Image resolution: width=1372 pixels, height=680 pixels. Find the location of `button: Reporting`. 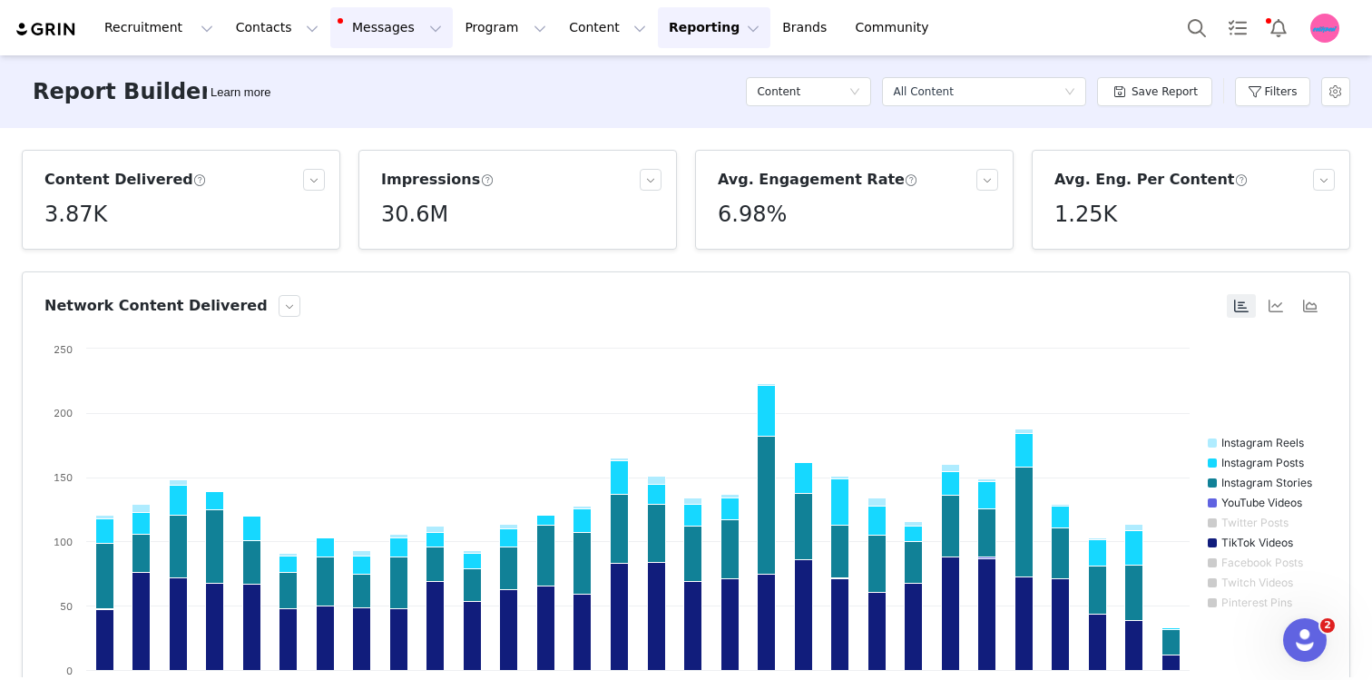

button: Reporting is located at coordinates (714, 27).